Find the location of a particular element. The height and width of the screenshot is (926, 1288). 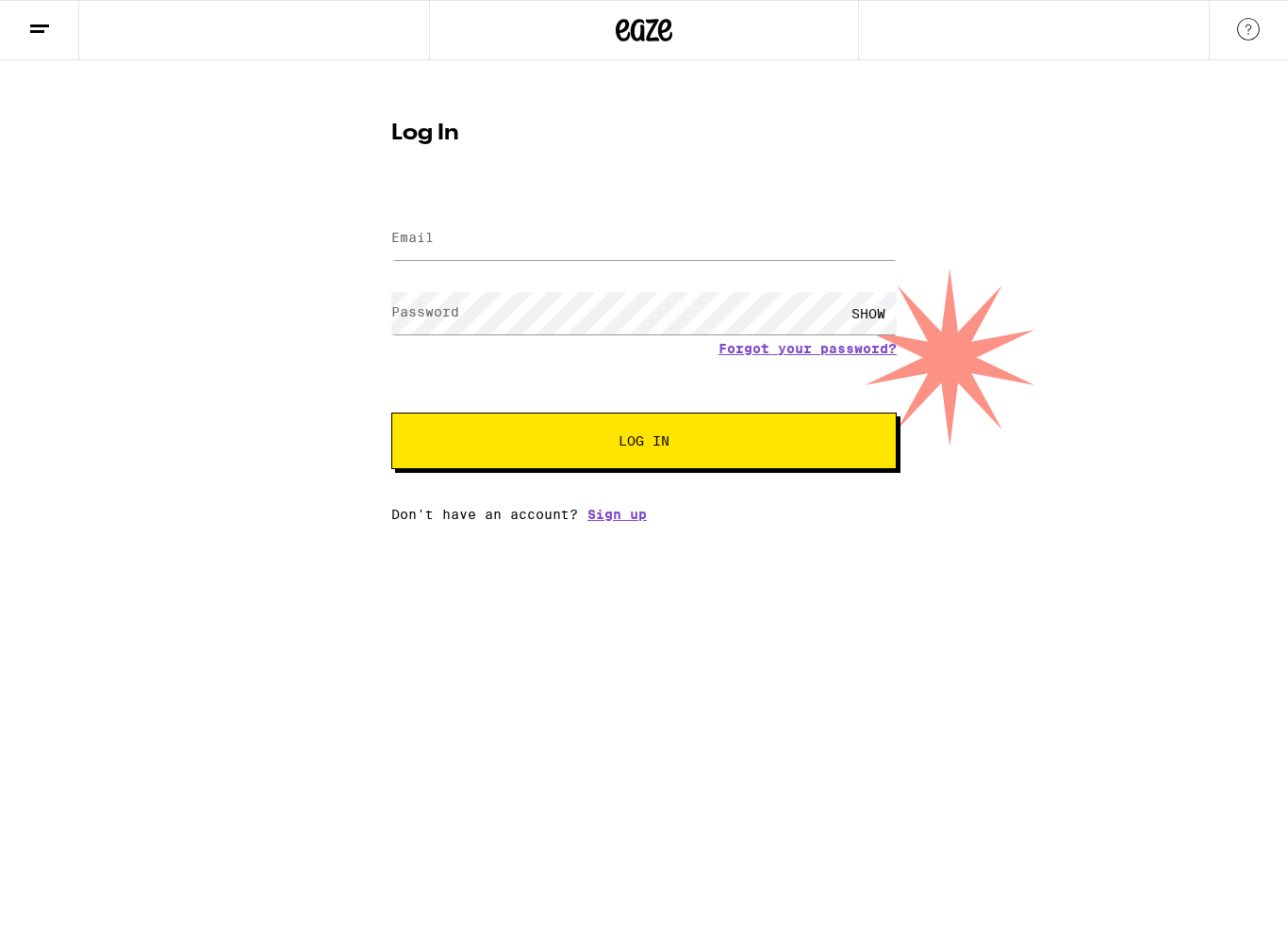

button: Log In is located at coordinates (644, 441).